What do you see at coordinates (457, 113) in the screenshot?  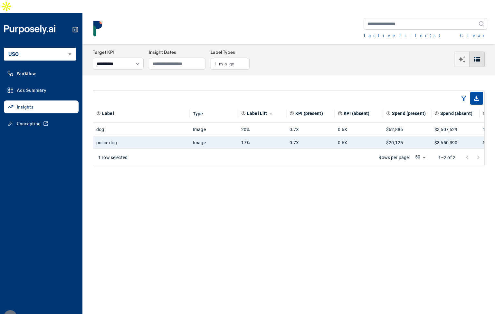 I see `span: Spend (absent)` at bounding box center [457, 113].